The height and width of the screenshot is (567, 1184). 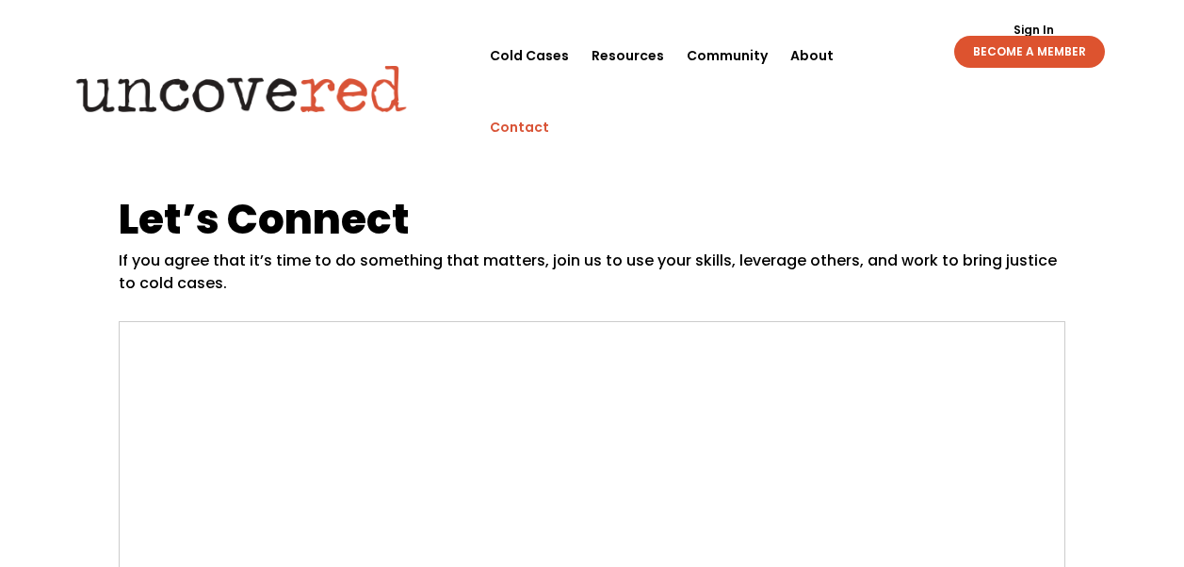 What do you see at coordinates (1029, 52) in the screenshot?
I see `a: BECOME A MEMBER` at bounding box center [1029, 52].